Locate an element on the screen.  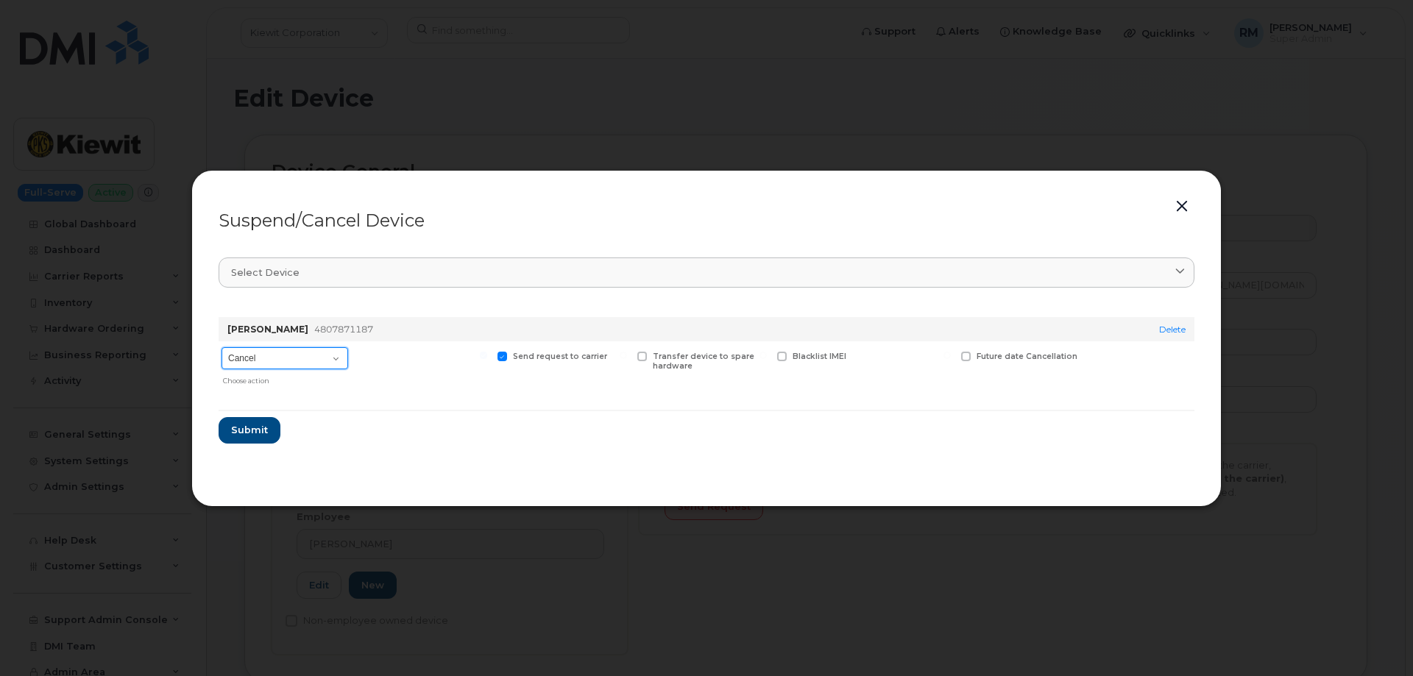
span: Future date Cancellation is located at coordinates (1026, 356).